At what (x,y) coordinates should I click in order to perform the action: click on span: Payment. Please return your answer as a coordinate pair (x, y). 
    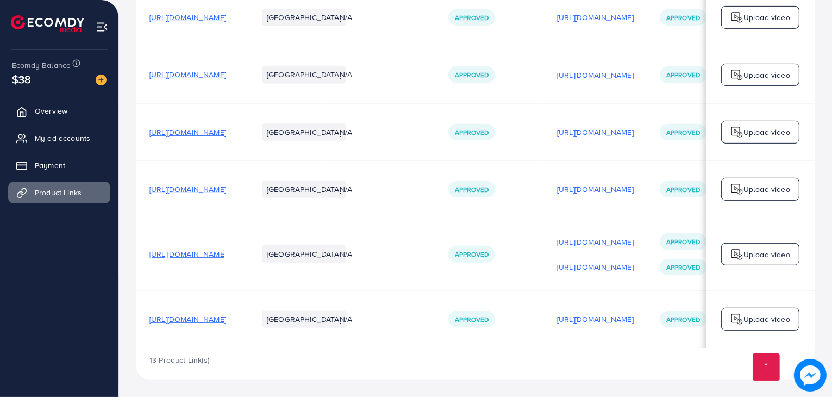
    Looking at the image, I should click on (50, 165).